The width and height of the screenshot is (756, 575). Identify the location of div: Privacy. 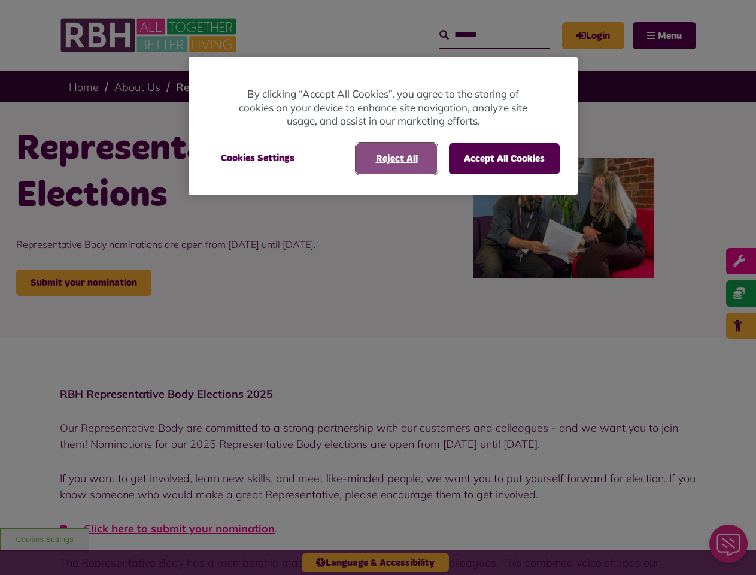
(383, 126).